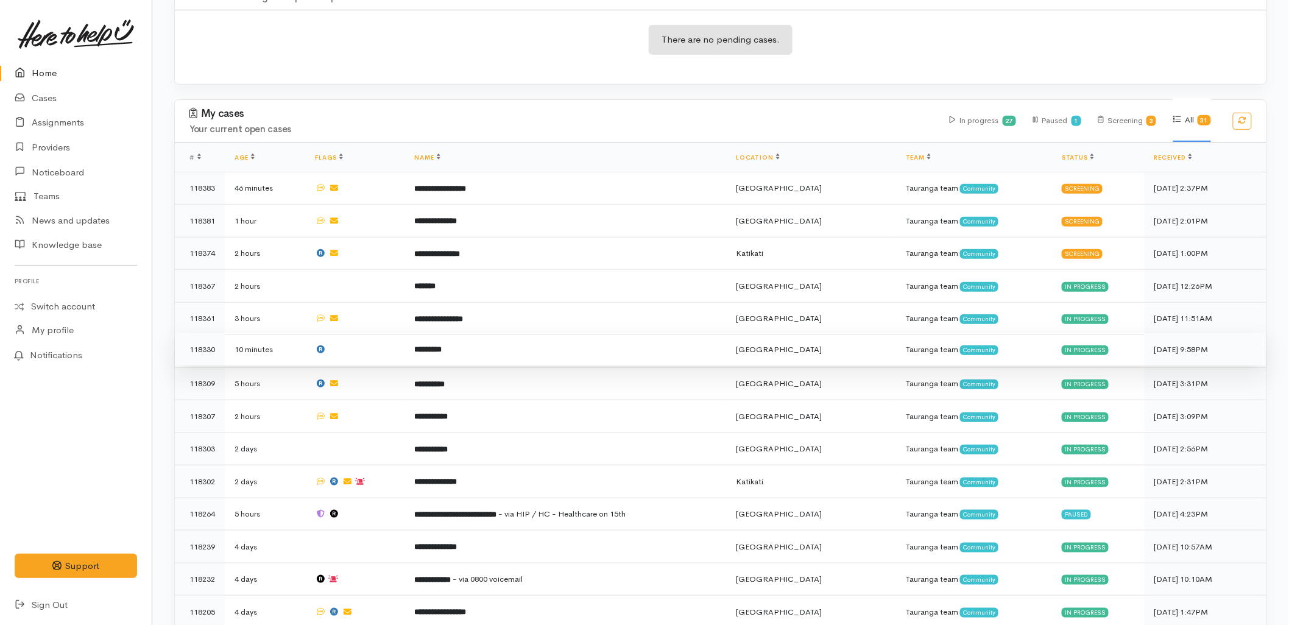  I want to click on b: 31, so click(1205, 120).